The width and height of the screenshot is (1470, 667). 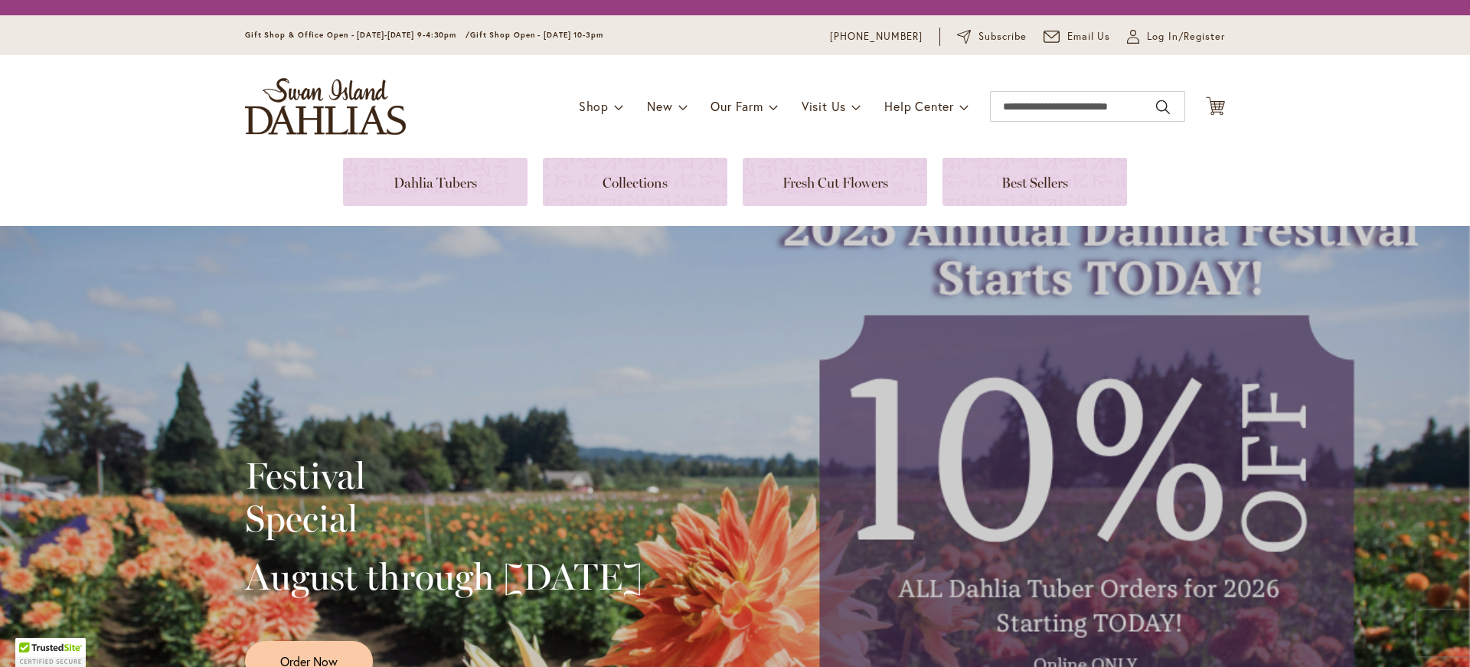 What do you see at coordinates (1002, 37) in the screenshot?
I see `span: Subscribe` at bounding box center [1002, 37].